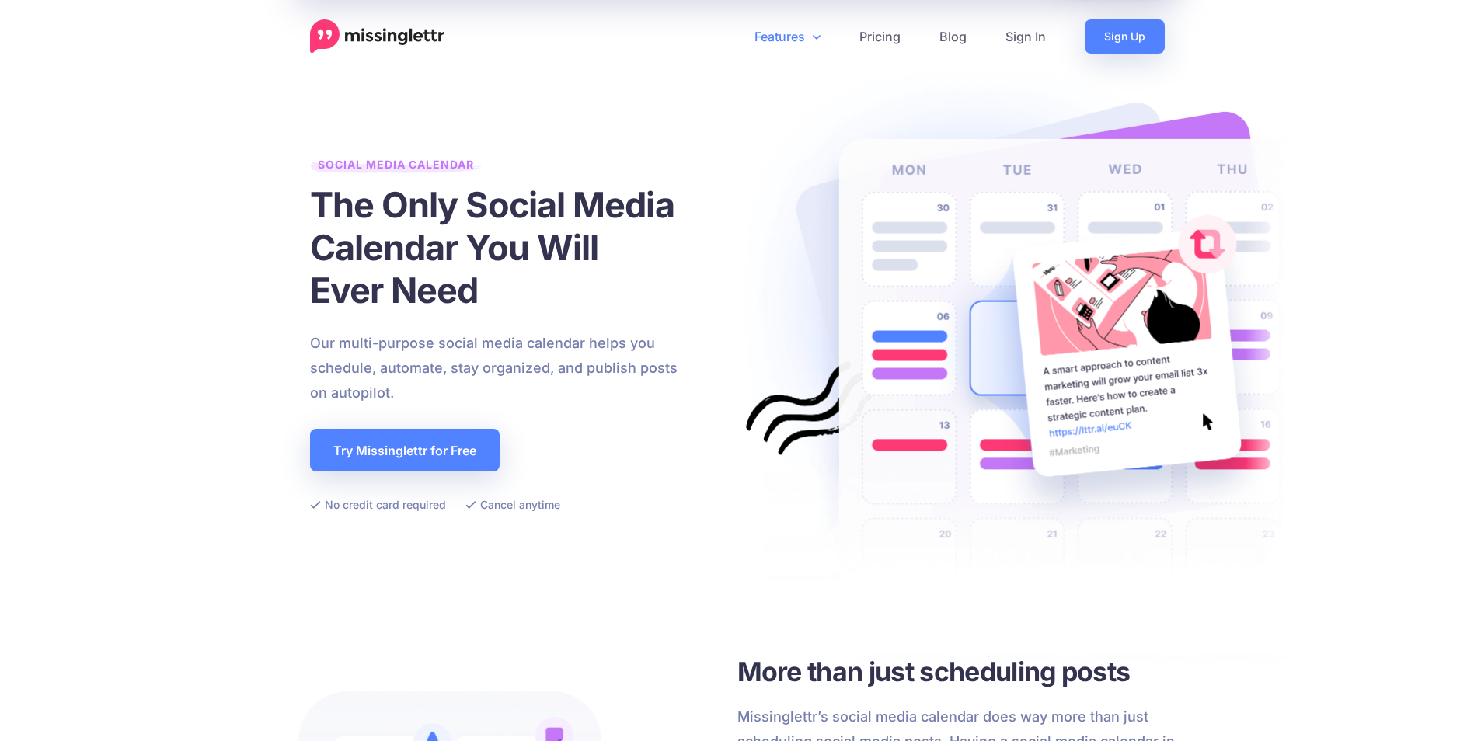 Image resolution: width=1474 pixels, height=741 pixels. Describe the element at coordinates (1025, 37) in the screenshot. I see `a: Sign In` at that location.